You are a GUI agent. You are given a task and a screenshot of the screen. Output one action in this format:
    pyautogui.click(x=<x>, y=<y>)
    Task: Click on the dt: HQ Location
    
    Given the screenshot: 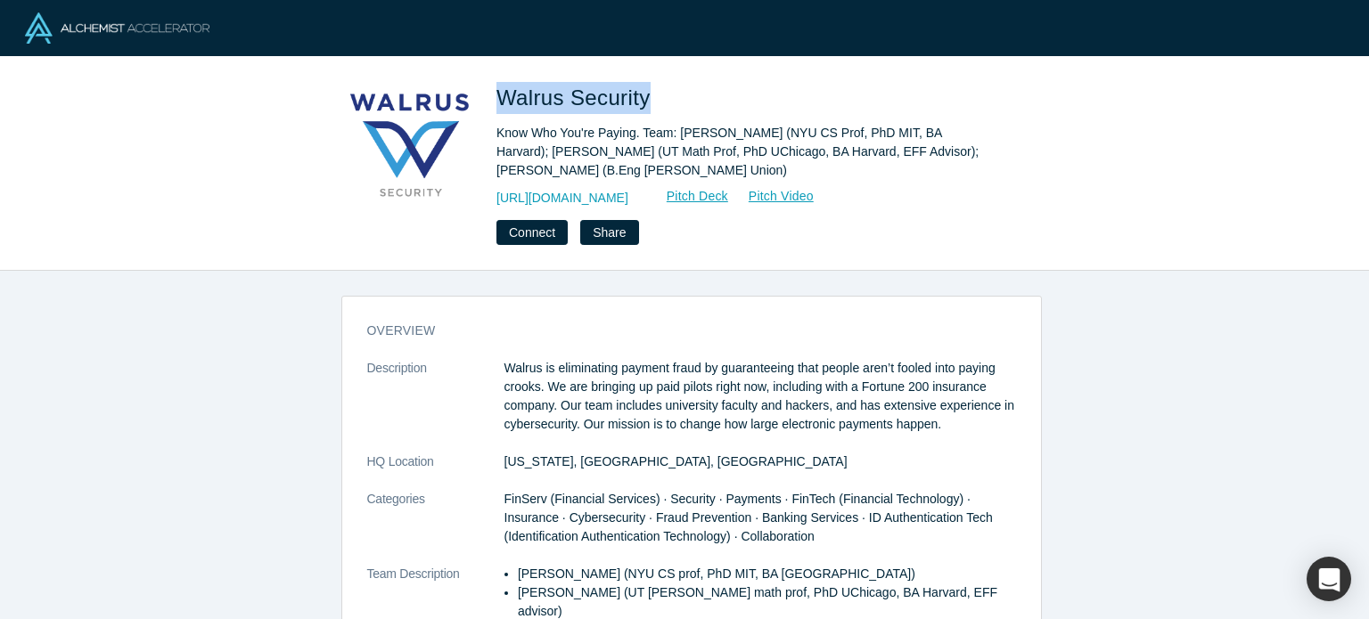 What is the action you would take?
    pyautogui.click(x=436, y=472)
    